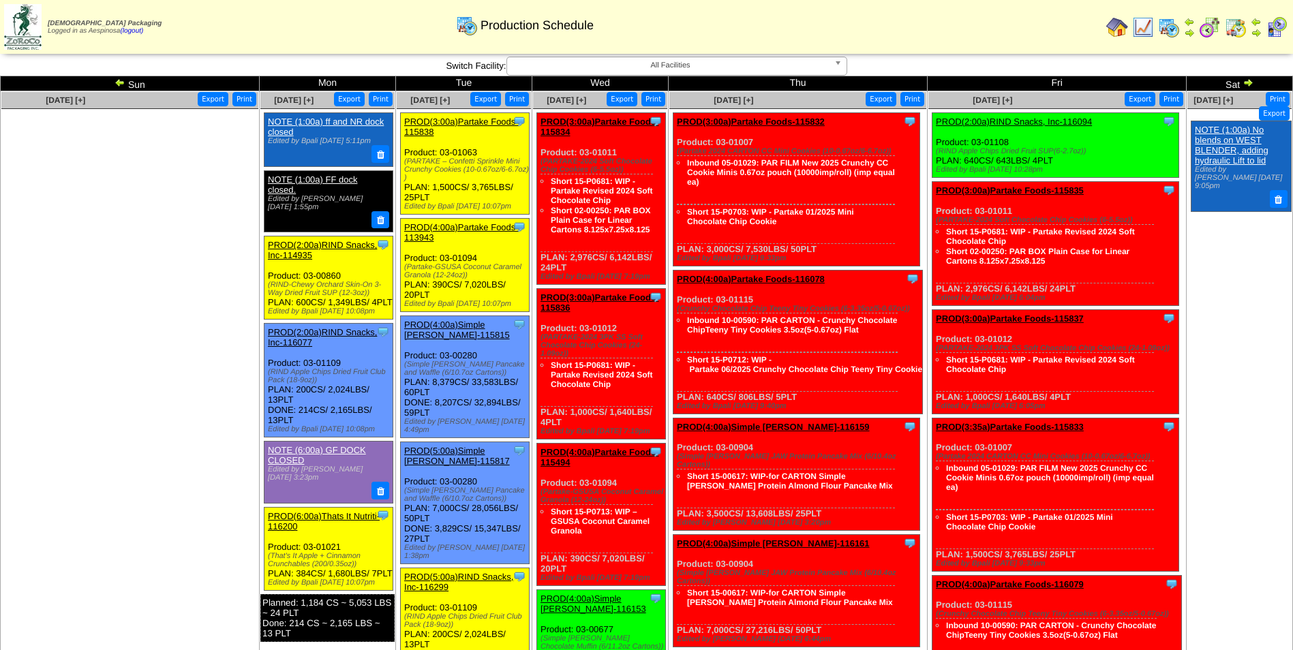  I want to click on a: PROD(3:00a)Partake Foods-115836, so click(599, 303).